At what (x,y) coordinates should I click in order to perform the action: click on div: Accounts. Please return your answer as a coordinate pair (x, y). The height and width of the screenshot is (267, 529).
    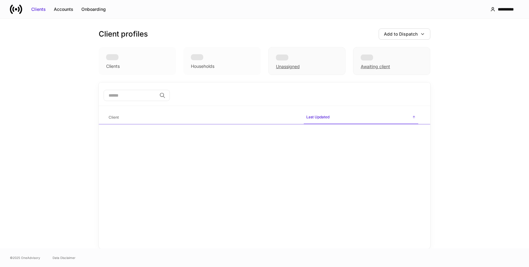
    Looking at the image, I should click on (63, 9).